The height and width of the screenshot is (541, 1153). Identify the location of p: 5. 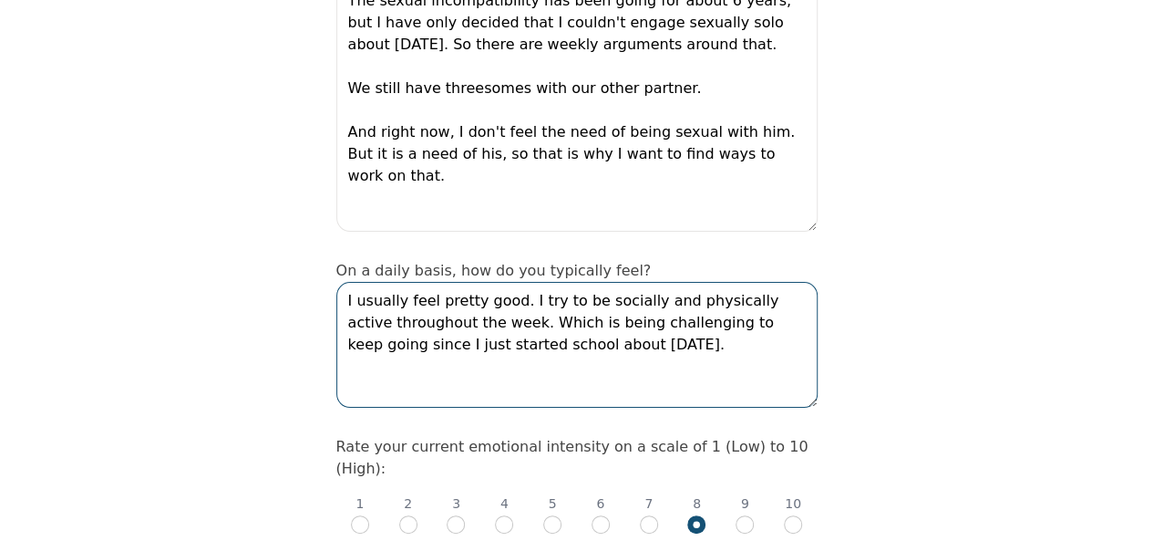
(553, 503).